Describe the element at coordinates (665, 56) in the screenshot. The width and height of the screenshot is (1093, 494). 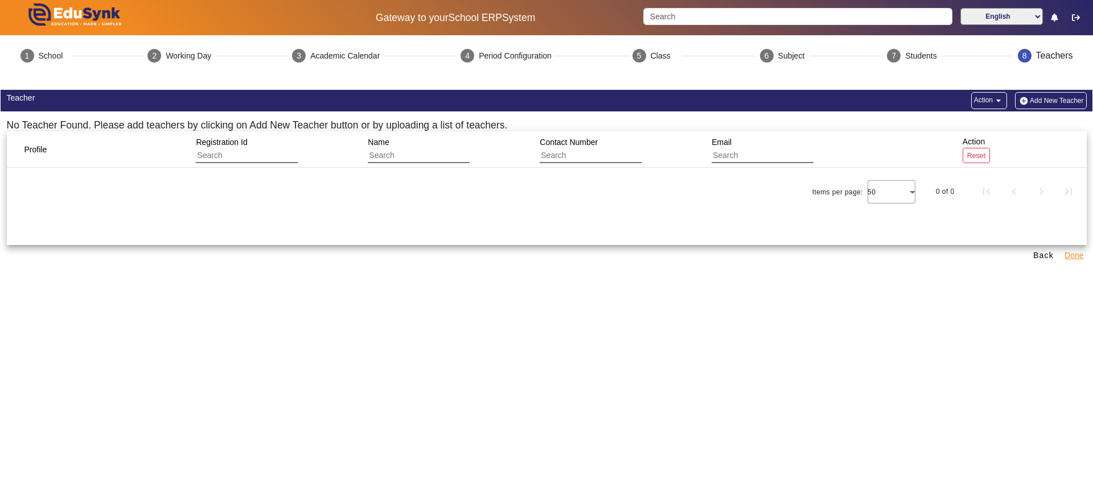
I see `div: Class` at that location.